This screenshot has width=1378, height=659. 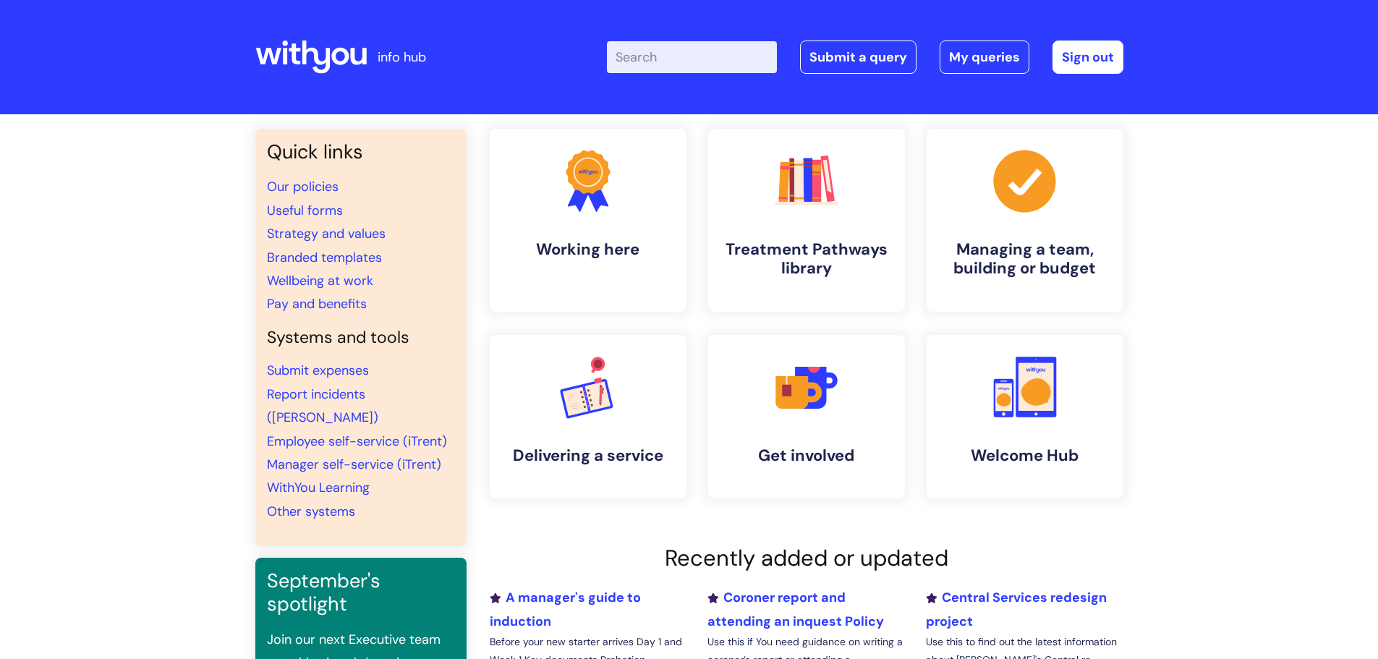 I want to click on h3: Quick links, so click(x=361, y=152).